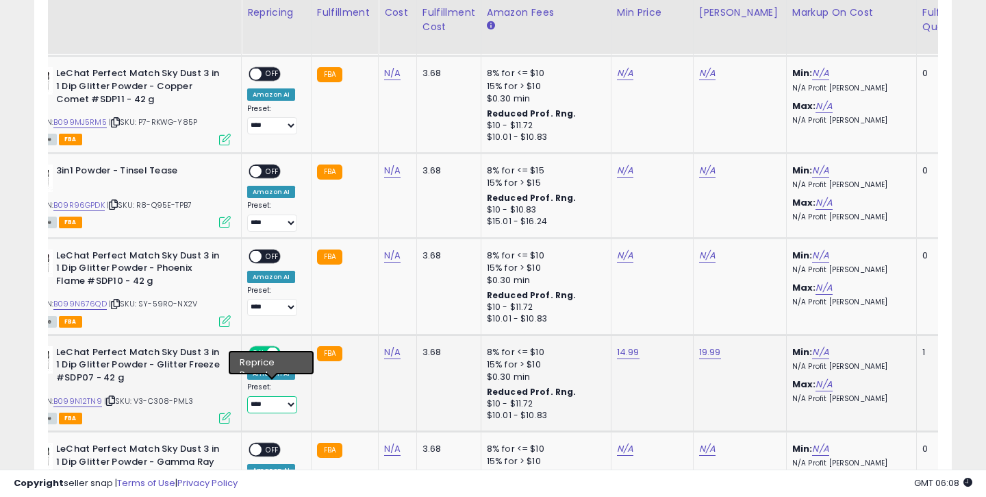 The height and width of the screenshot is (497, 986). Describe the element at coordinates (146, 482) in the screenshot. I see `a: Terms of Use` at that location.